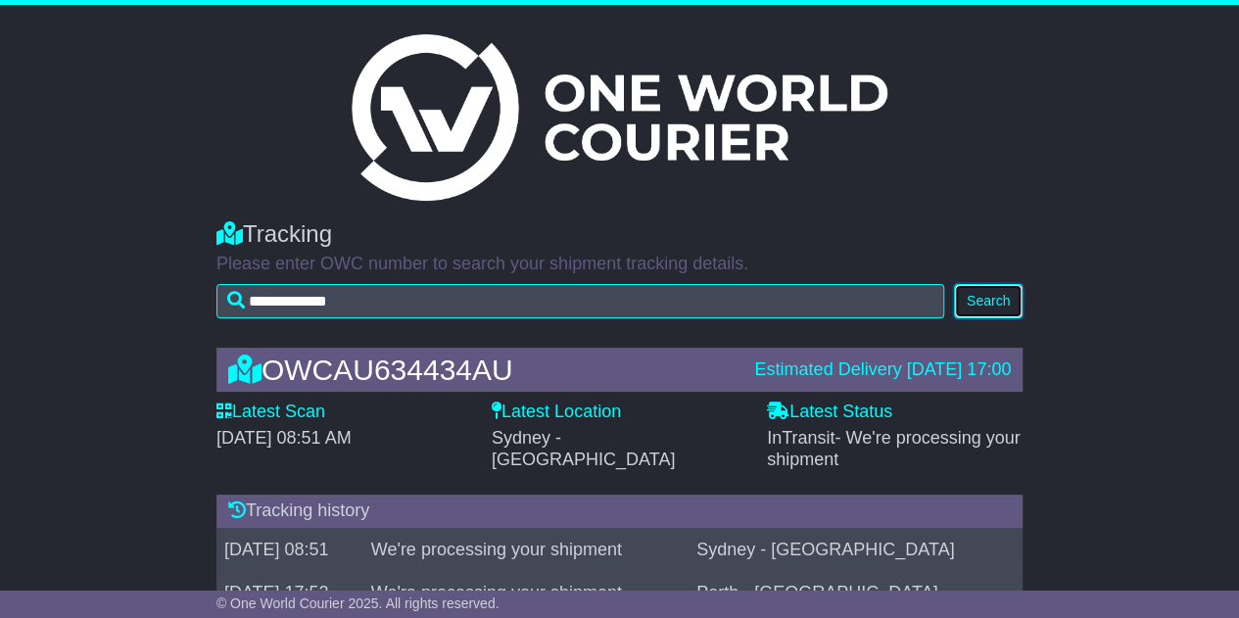 This screenshot has height=618, width=1239. Describe the element at coordinates (619, 265) in the screenshot. I see `p: Please enter OWC number to search your shipment tracking details.` at that location.